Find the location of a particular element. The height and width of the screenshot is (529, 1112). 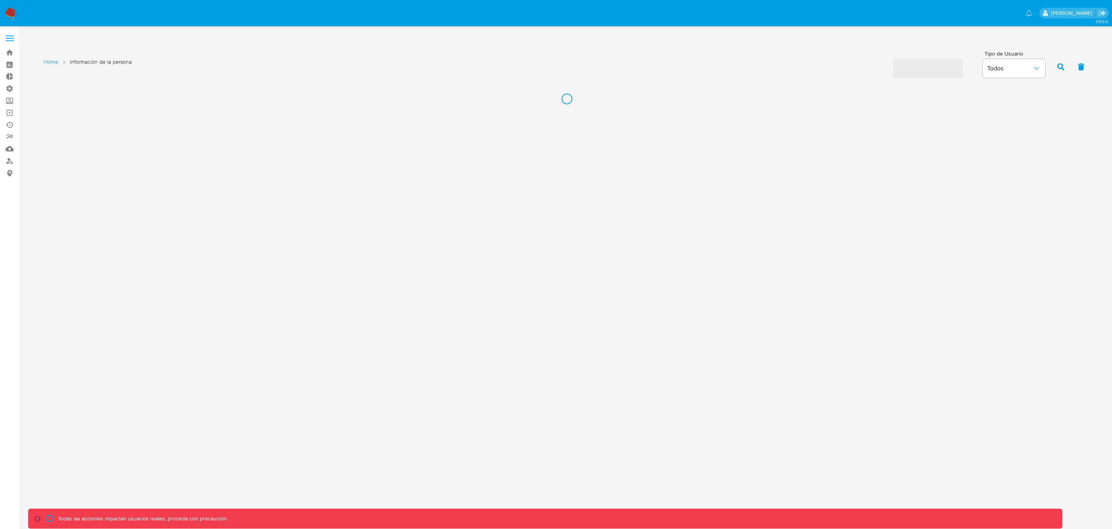

a: Home is located at coordinates (51, 62).